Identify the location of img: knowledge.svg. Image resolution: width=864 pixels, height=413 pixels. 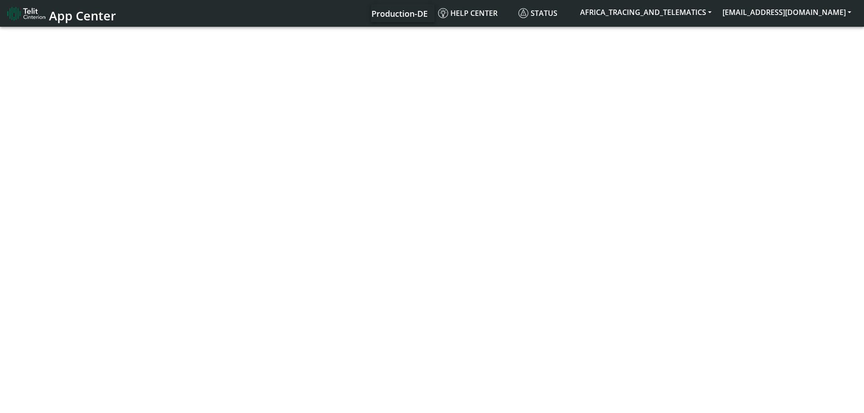
(443, 13).